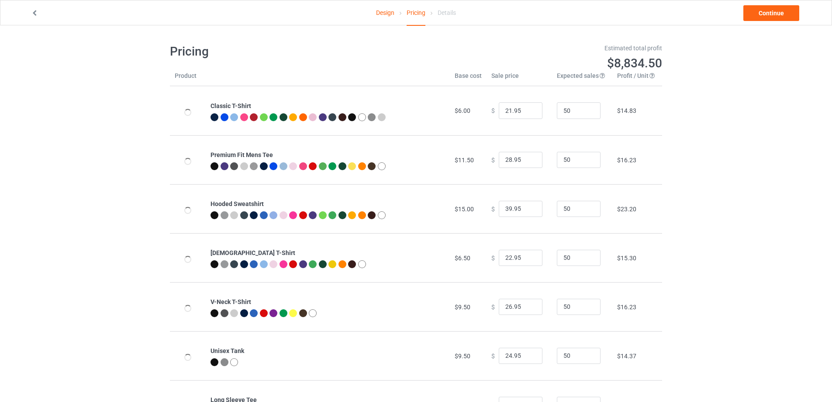  Describe the element at coordinates (627, 111) in the screenshot. I see `span: $14.83` at that location.